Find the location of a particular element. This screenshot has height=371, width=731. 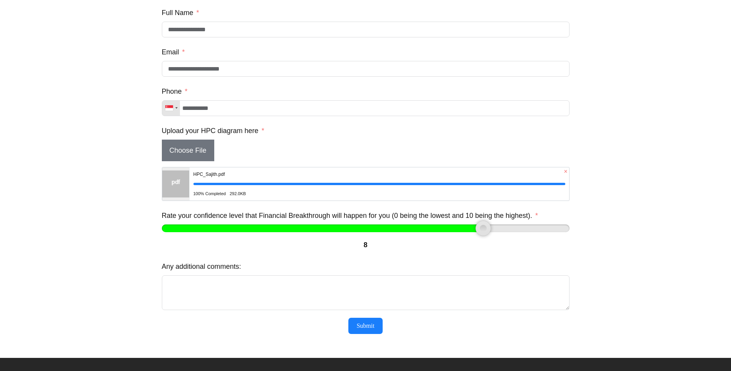

button: Submit is located at coordinates (365, 326).